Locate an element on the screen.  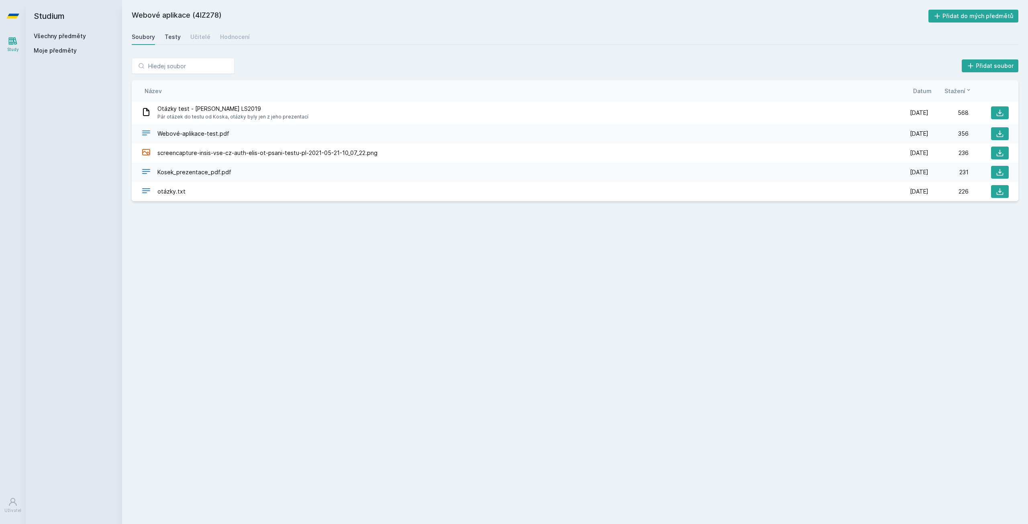
span: Pár otázek do testu od Koska, otázky byly jen z jeho prezentací is located at coordinates (233, 117).